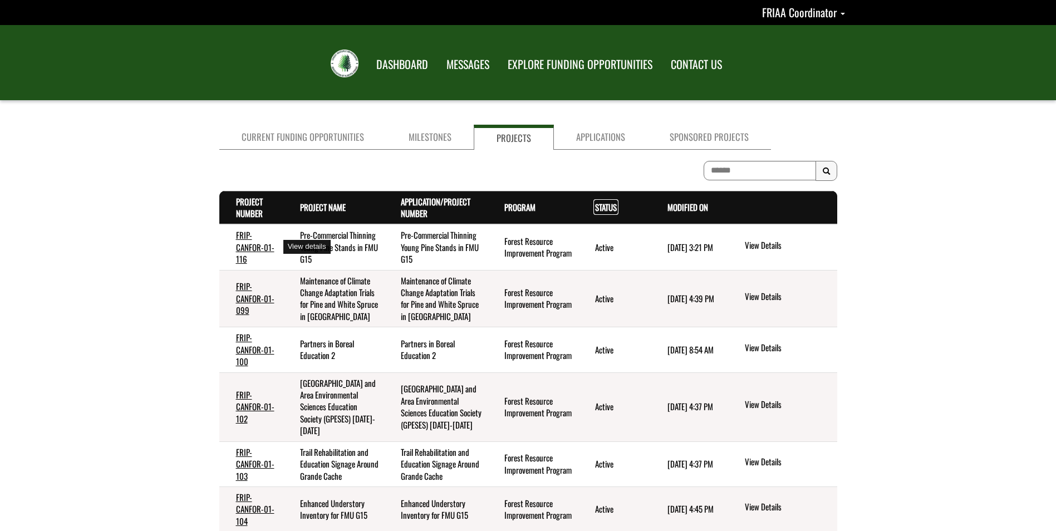  What do you see at coordinates (781, 208) in the screenshot?
I see `th: Actions` at bounding box center [781, 208].